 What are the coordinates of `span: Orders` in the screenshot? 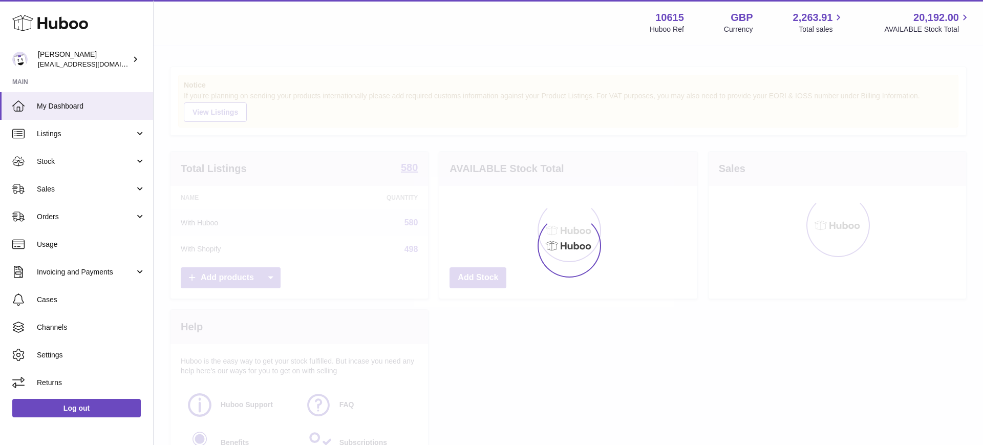 It's located at (86, 217).